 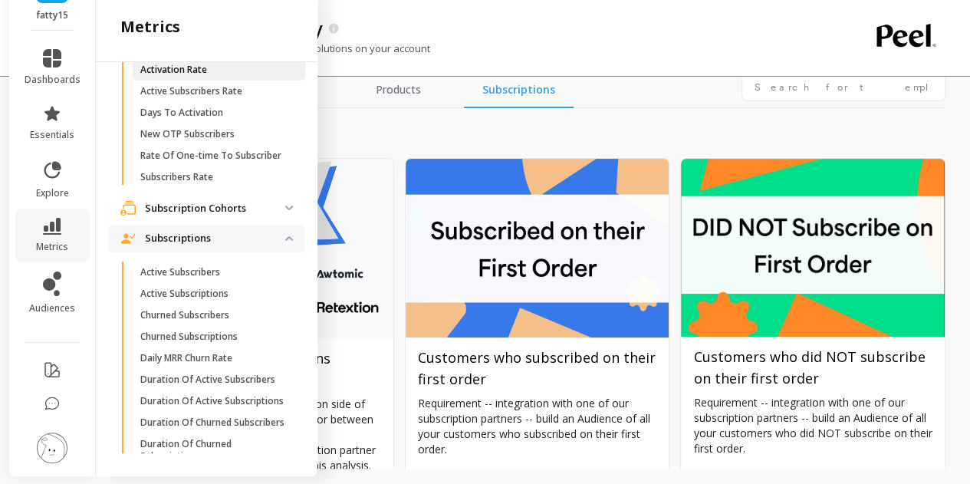 What do you see at coordinates (213, 450) in the screenshot?
I see `p: Duration Of Churned Subscriptions` at bounding box center [213, 450].